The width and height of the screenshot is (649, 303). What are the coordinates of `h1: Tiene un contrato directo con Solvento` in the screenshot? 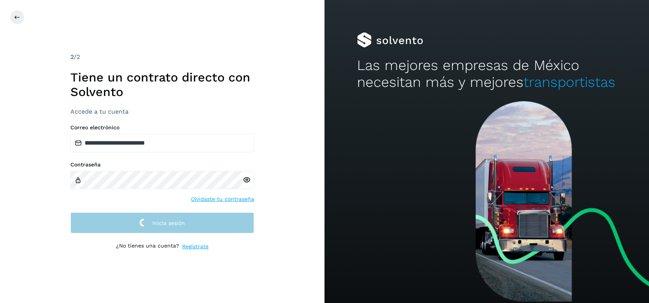 It's located at (162, 85).